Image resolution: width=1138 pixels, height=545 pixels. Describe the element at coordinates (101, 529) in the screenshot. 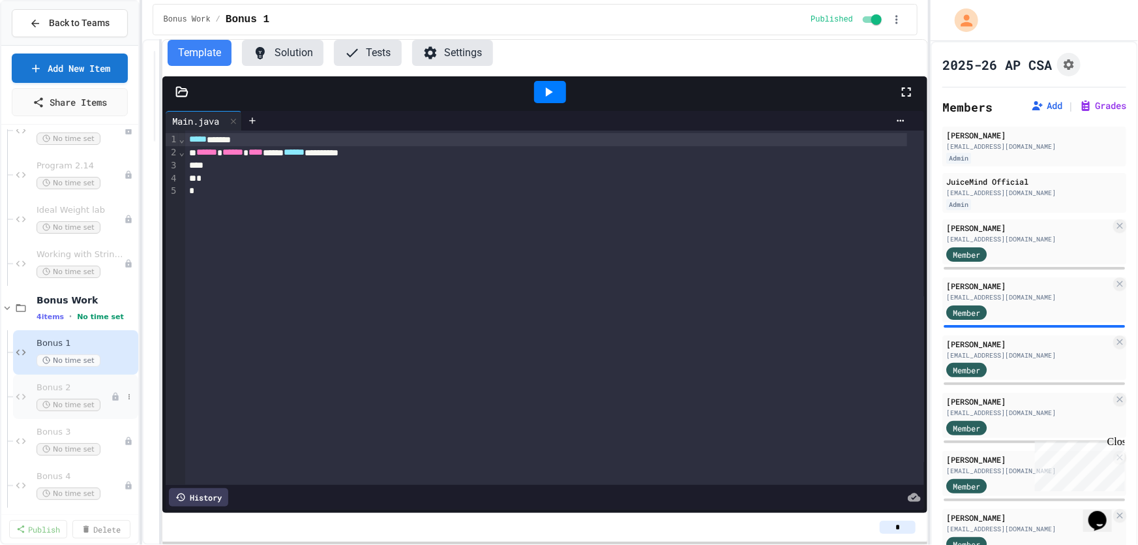

I see `a: Delete` at that location.